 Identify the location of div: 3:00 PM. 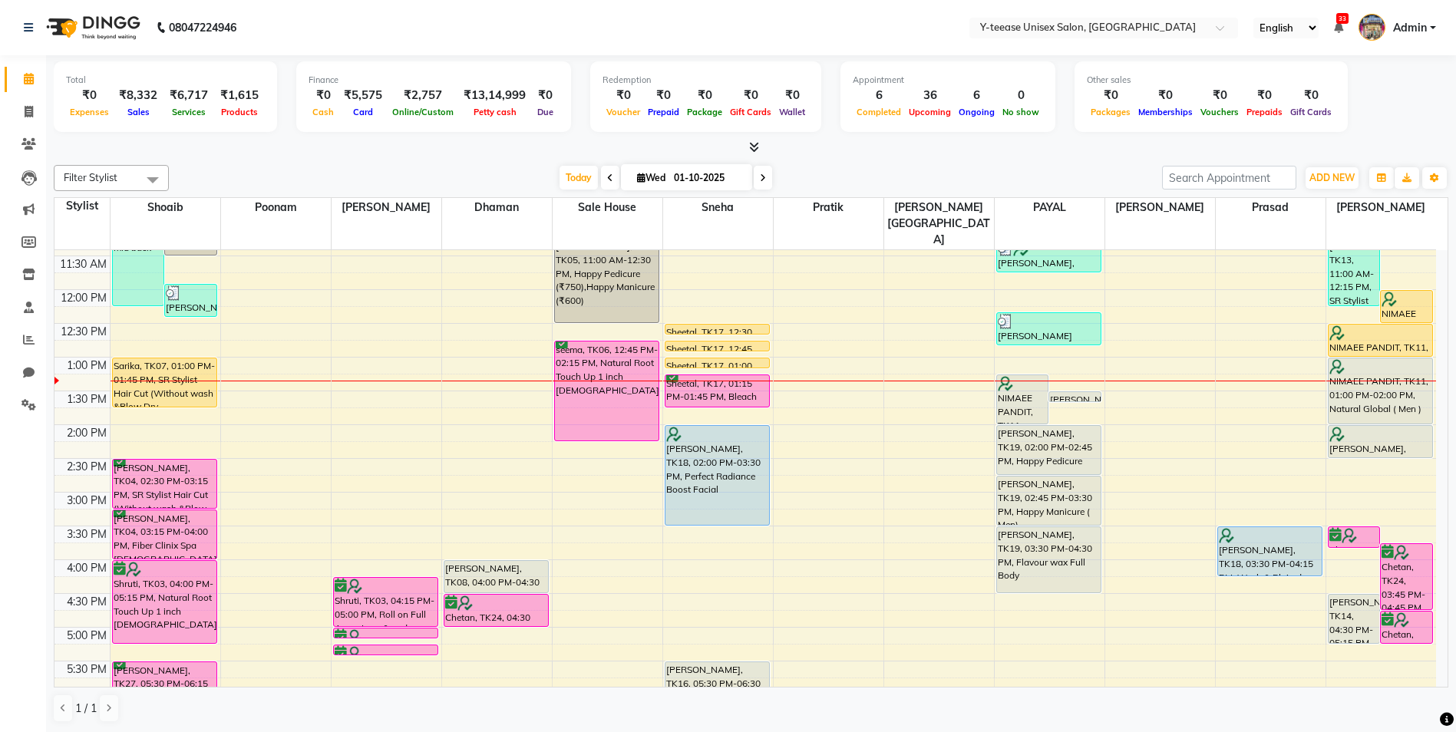
(87, 501).